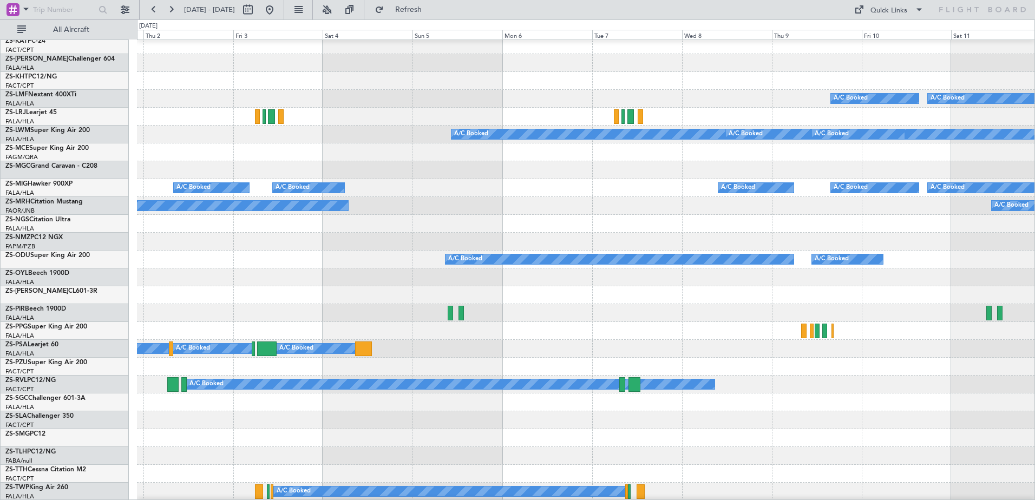 The height and width of the screenshot is (500, 1035). Describe the element at coordinates (17, 77) in the screenshot. I see `span: ZS-KHT` at that location.